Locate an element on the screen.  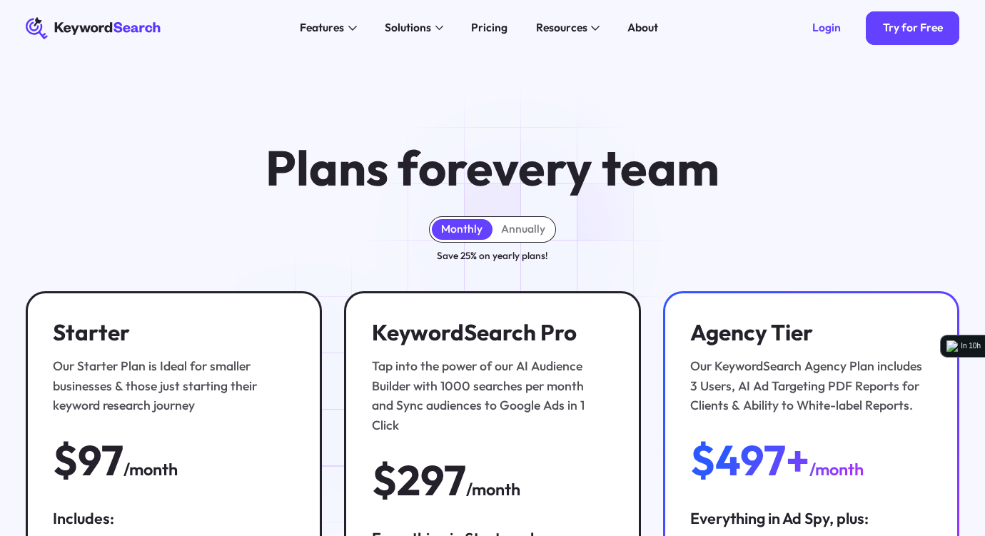
div: Try for Free is located at coordinates (913, 28).